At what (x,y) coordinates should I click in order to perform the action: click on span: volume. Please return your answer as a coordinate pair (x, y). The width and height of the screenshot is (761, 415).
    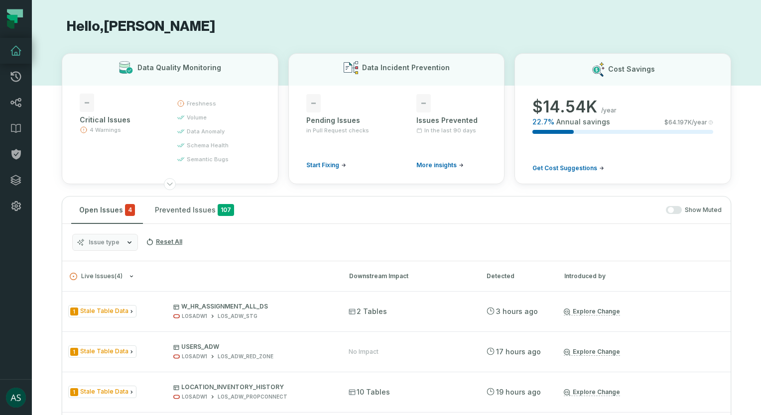
    Looking at the image, I should click on (197, 117).